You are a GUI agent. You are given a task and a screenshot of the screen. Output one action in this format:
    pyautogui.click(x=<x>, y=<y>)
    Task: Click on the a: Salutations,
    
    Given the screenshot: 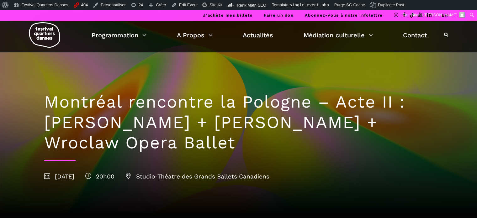 What is the action you would take?
    pyautogui.click(x=433, y=15)
    